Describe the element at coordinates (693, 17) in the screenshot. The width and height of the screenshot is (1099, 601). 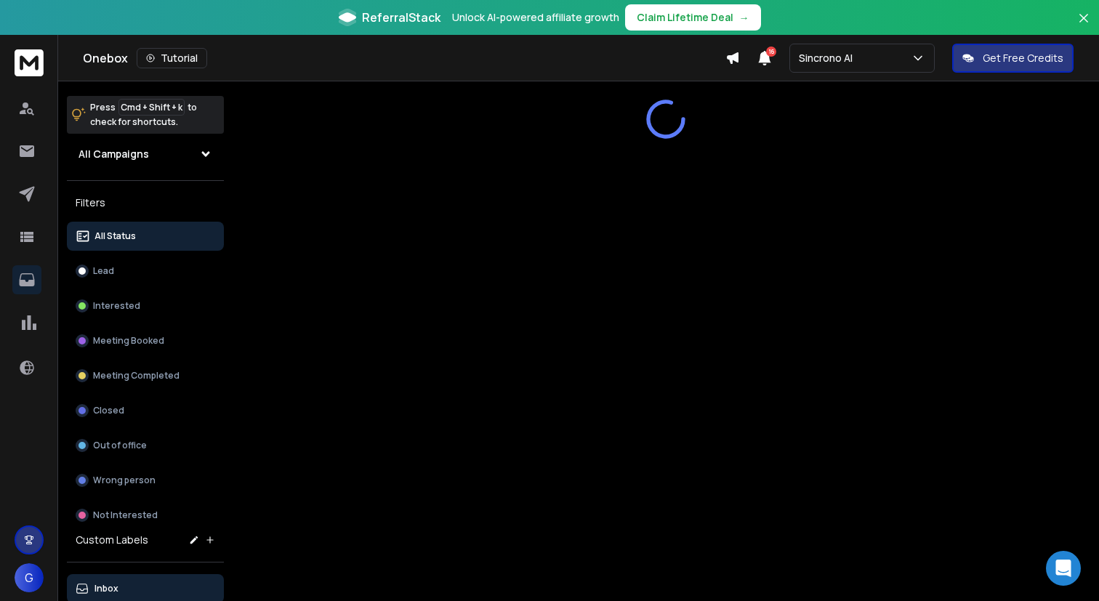
I see `button: Claim Lifetime Deal→` at that location.